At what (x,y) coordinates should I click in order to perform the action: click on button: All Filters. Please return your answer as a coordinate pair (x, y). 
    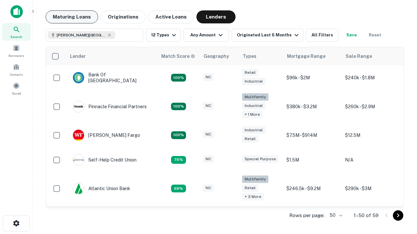
    Looking at the image, I should click on (322, 35).